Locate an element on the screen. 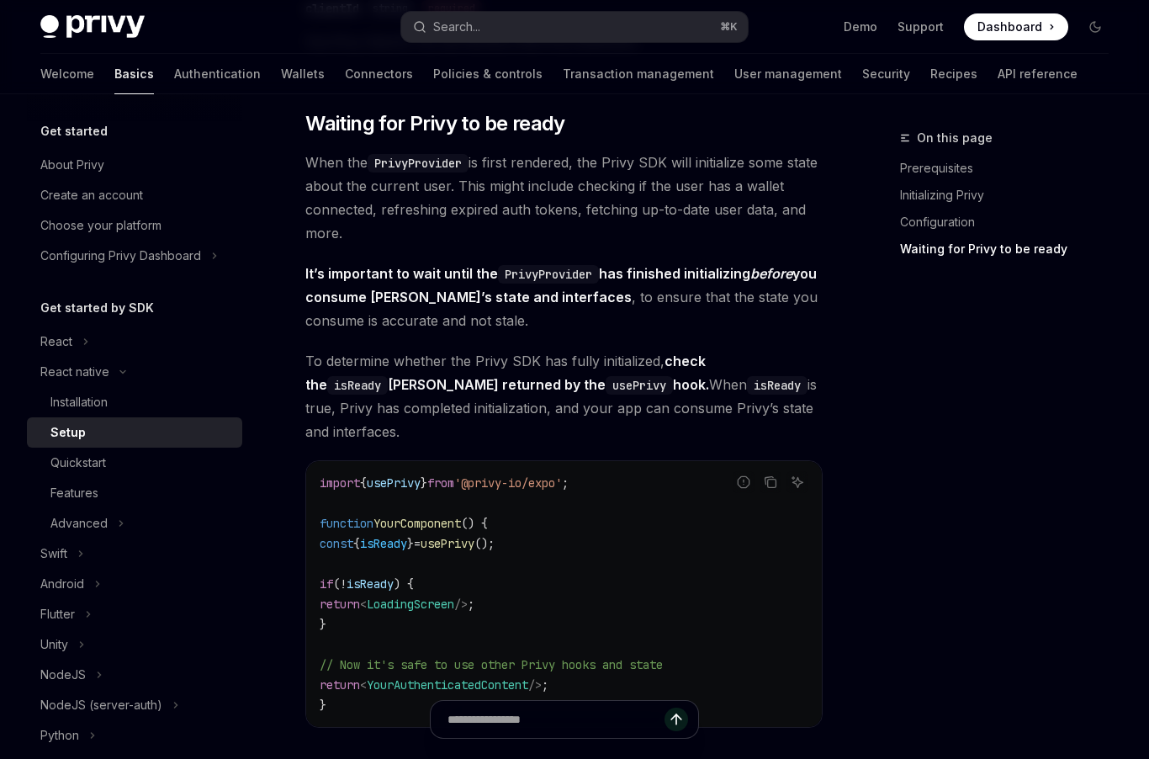 Image resolution: width=1149 pixels, height=759 pixels. input: Ask a question... is located at coordinates (556, 719).